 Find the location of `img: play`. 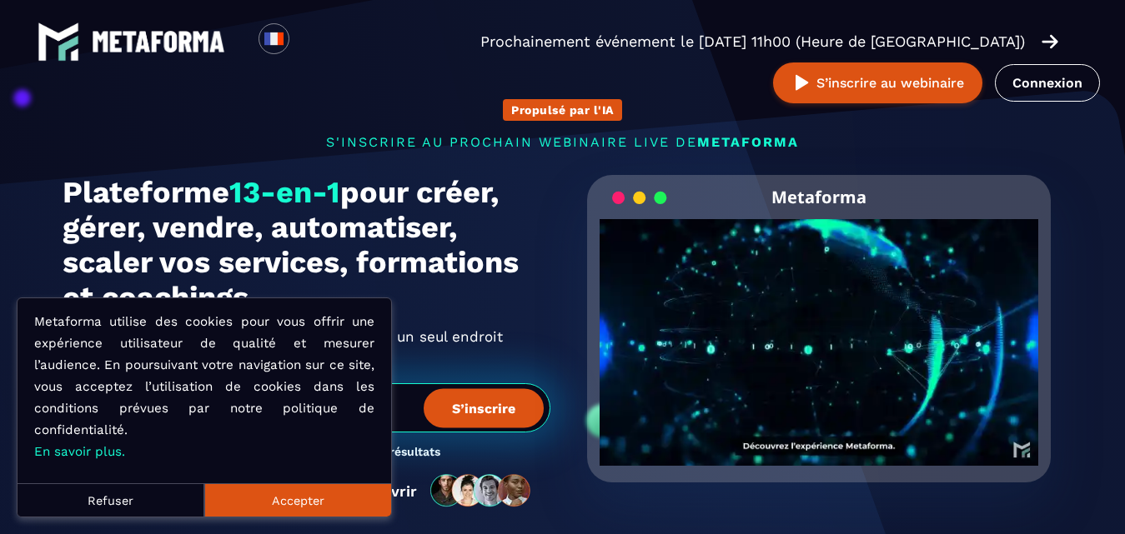

img: play is located at coordinates (801, 83).